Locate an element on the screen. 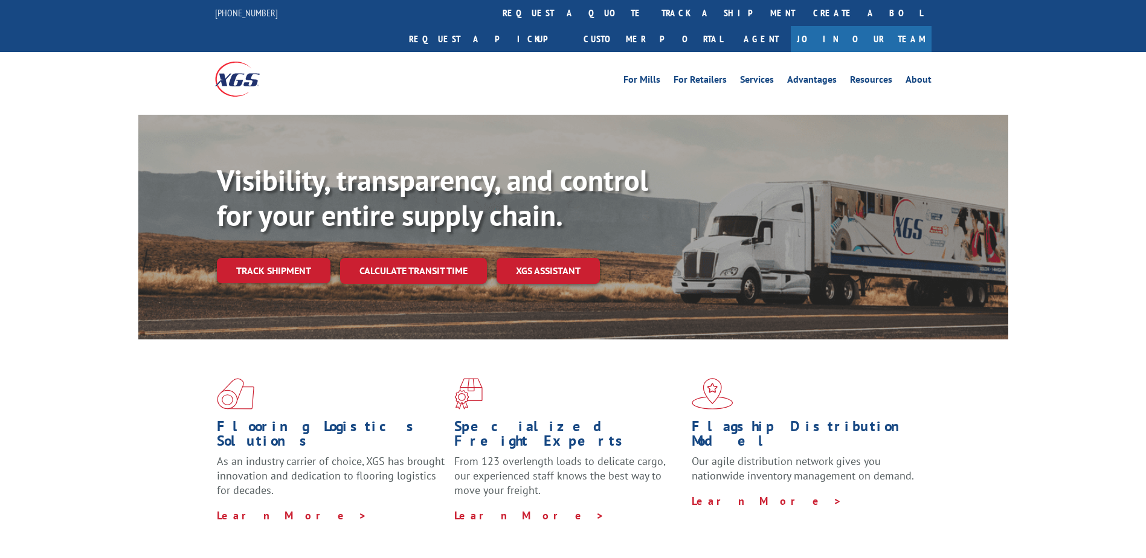 The width and height of the screenshot is (1146, 558). a: XGS ASSISTANT is located at coordinates (548, 271).